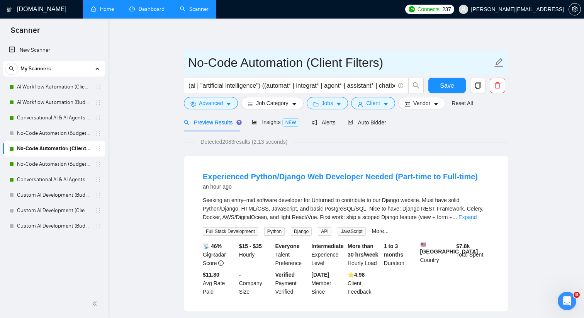 Image resolution: width=584 pixels, height=318 pixels. I want to click on b: $11.80, so click(211, 275).